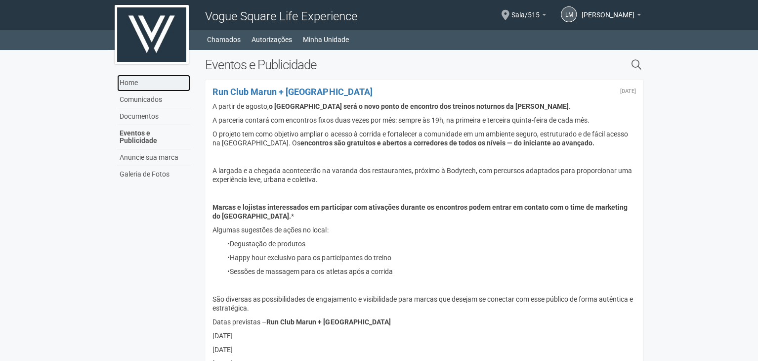 This screenshot has height=361, width=758. What do you see at coordinates (267, 244) in the screenshot?
I see `span: Degustação de produtos` at bounding box center [267, 244].